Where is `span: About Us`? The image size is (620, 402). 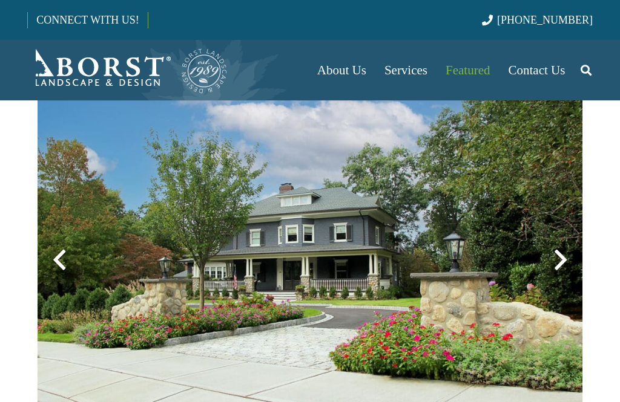 span: About Us is located at coordinates (341, 70).